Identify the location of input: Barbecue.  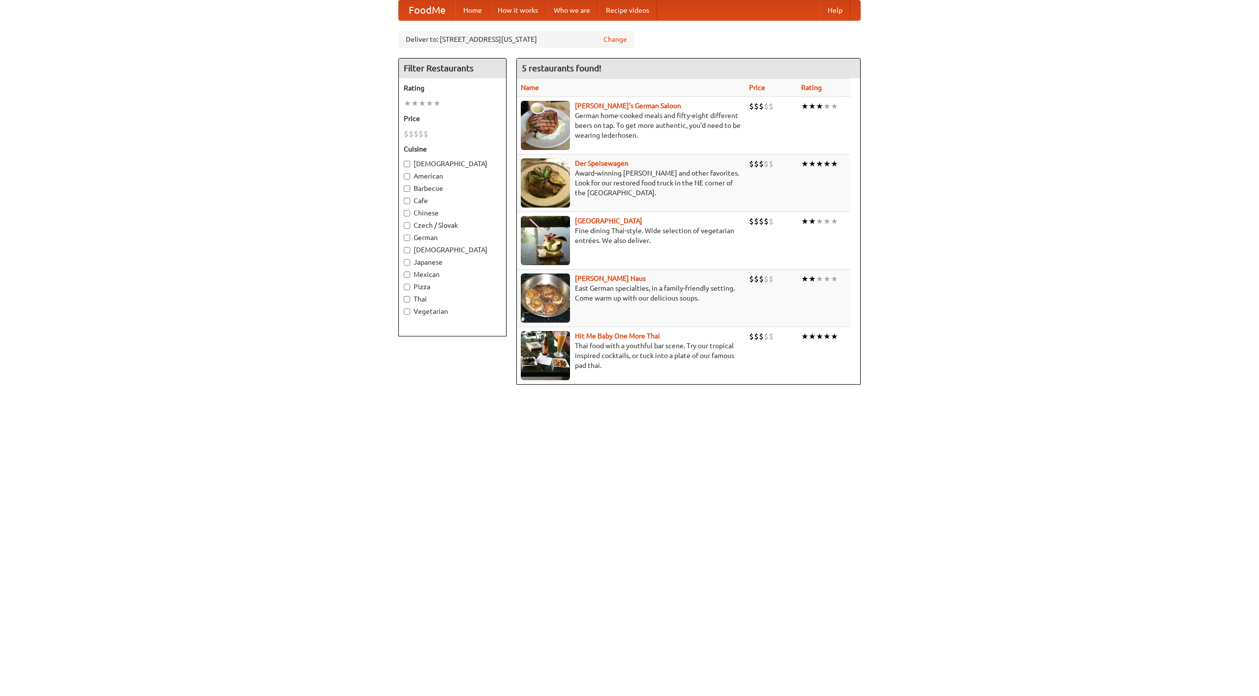
(407, 188).